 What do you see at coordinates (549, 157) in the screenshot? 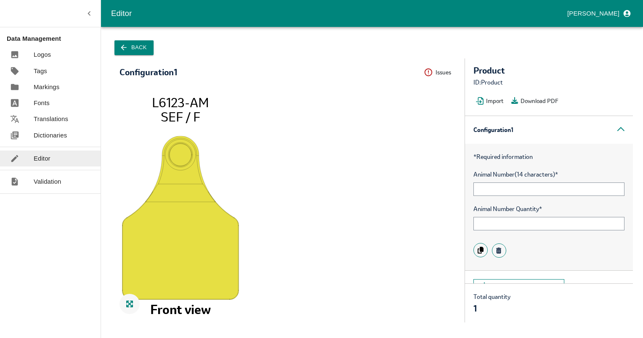
I see `p: Required information` at bounding box center [549, 157].